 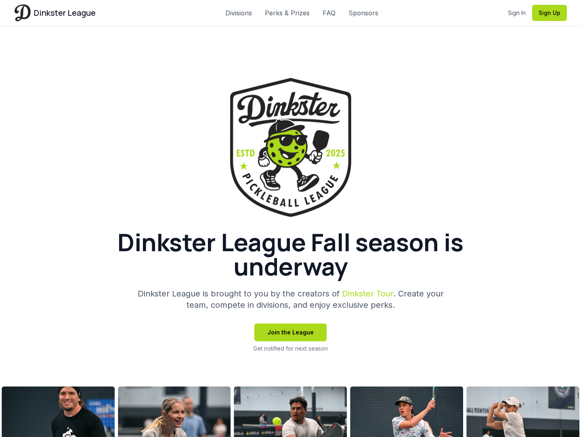 What do you see at coordinates (291, 299) in the screenshot?
I see `p: Dinkster League is brought to you by the creators of . Create your team, compete in divisions, an...` at bounding box center [291, 299].